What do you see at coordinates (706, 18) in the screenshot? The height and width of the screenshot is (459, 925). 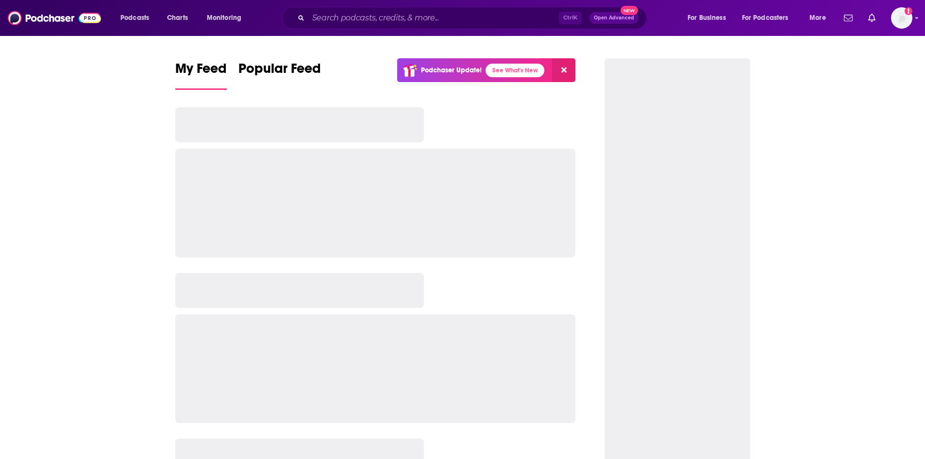 I see `span: For Business` at bounding box center [706, 18].